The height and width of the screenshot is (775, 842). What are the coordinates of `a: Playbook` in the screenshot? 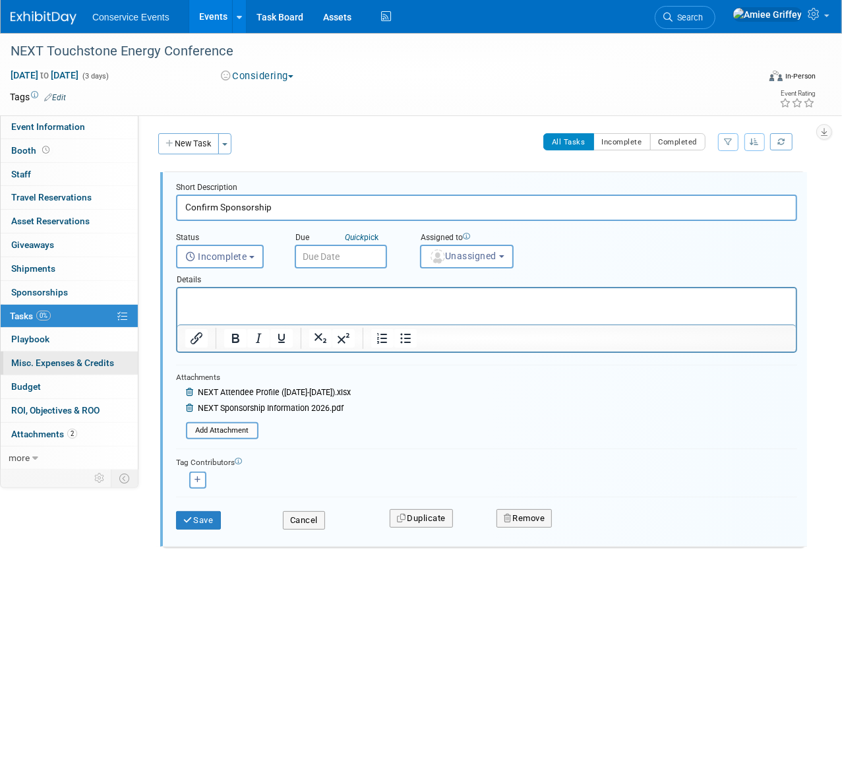 It's located at (69, 339).